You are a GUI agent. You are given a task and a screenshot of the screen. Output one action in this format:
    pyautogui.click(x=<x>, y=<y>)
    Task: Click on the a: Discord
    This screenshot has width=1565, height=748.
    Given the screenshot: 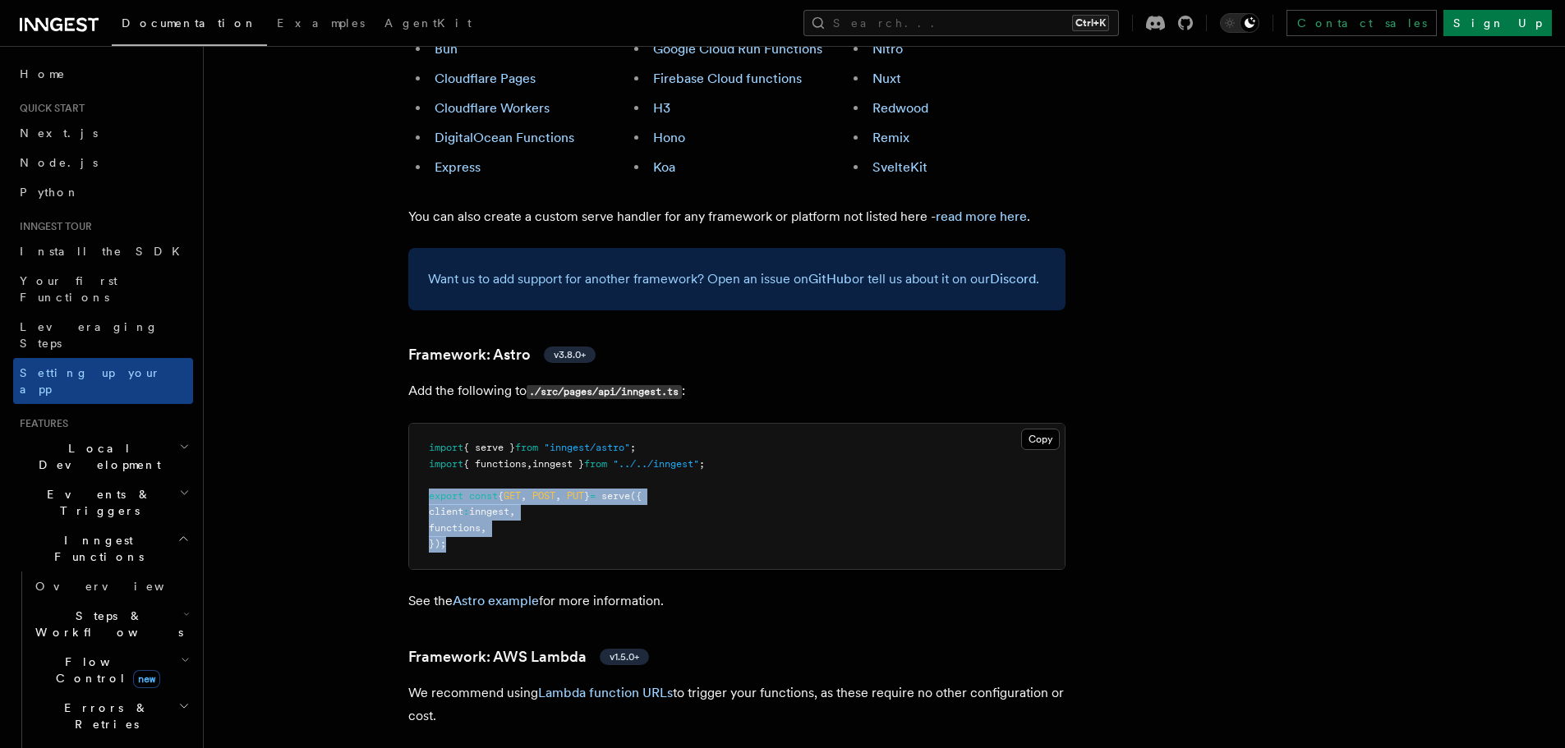 What is the action you would take?
    pyautogui.click(x=1013, y=278)
    